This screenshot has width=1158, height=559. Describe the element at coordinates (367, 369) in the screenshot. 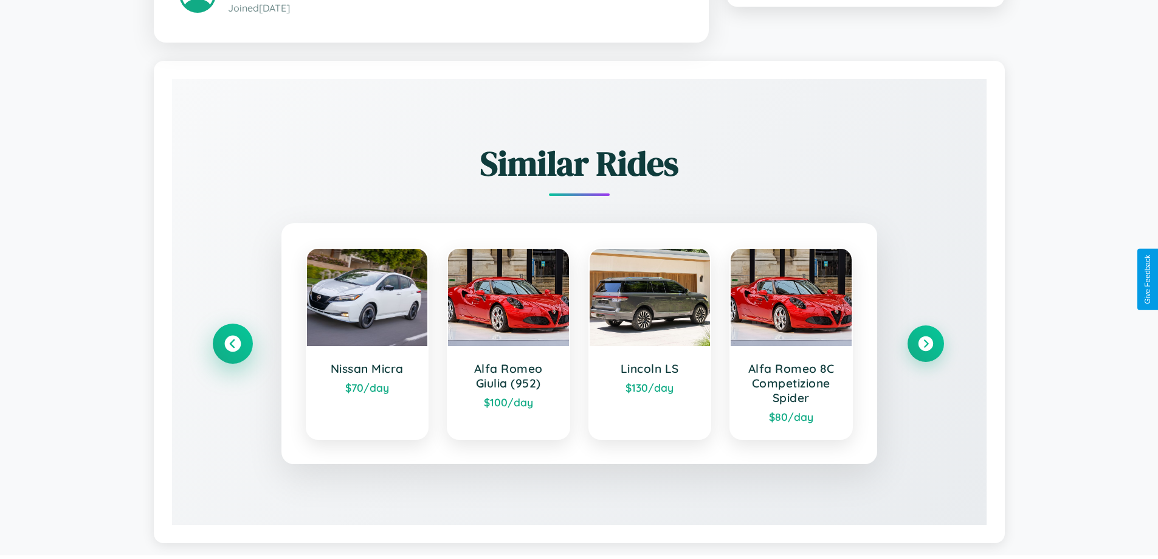

I see `h3: Nissan Micra` at that location.